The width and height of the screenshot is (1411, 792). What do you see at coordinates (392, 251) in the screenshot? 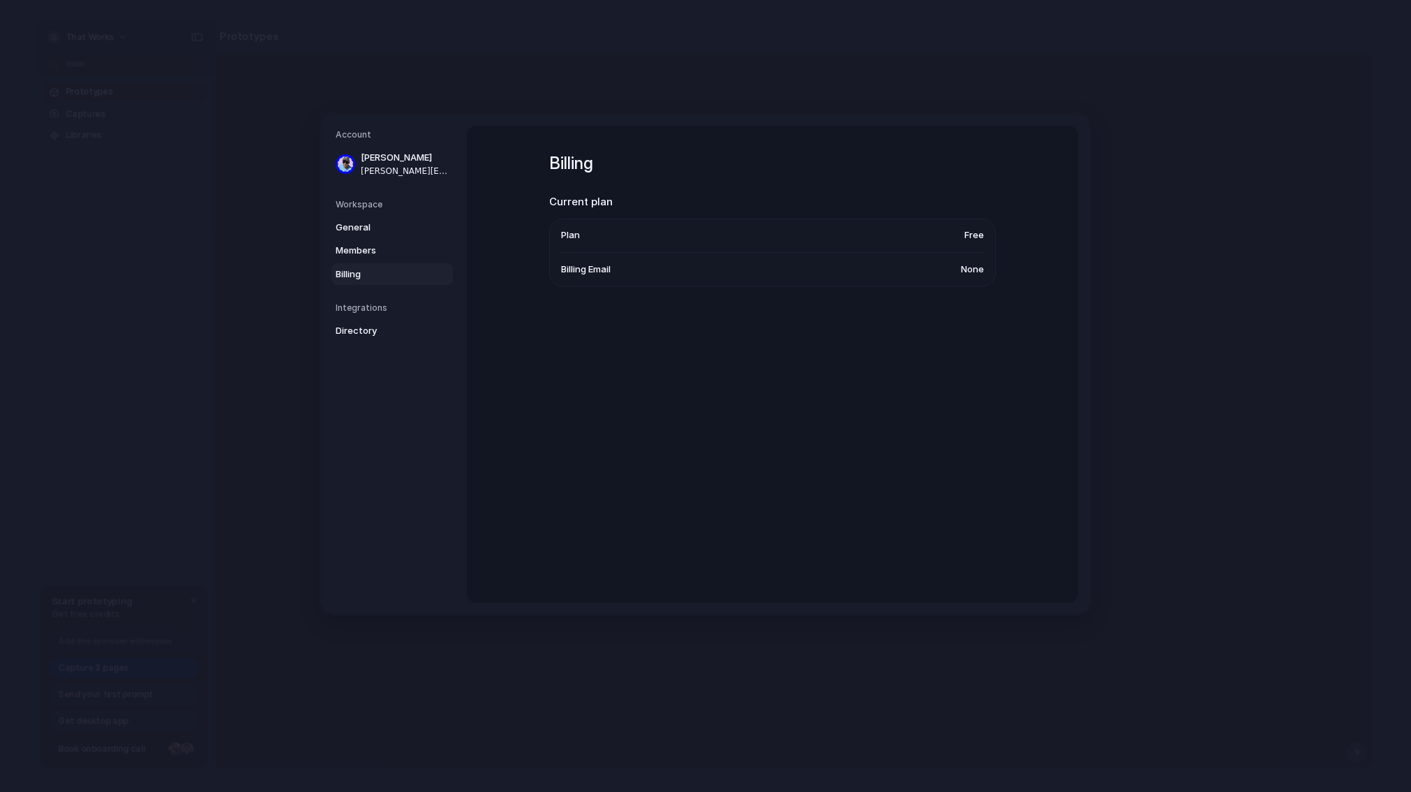
I see `a: Members` at bounding box center [392, 251].